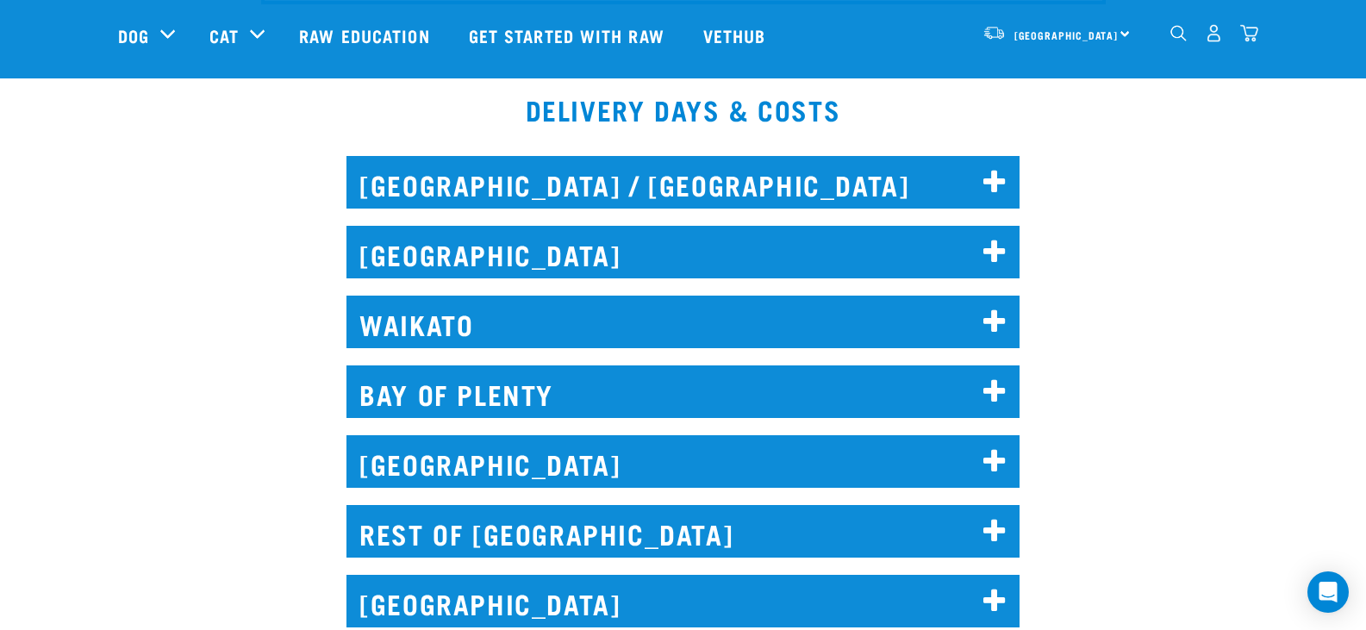  I want to click on div: Open Intercom Messenger, so click(1328, 592).